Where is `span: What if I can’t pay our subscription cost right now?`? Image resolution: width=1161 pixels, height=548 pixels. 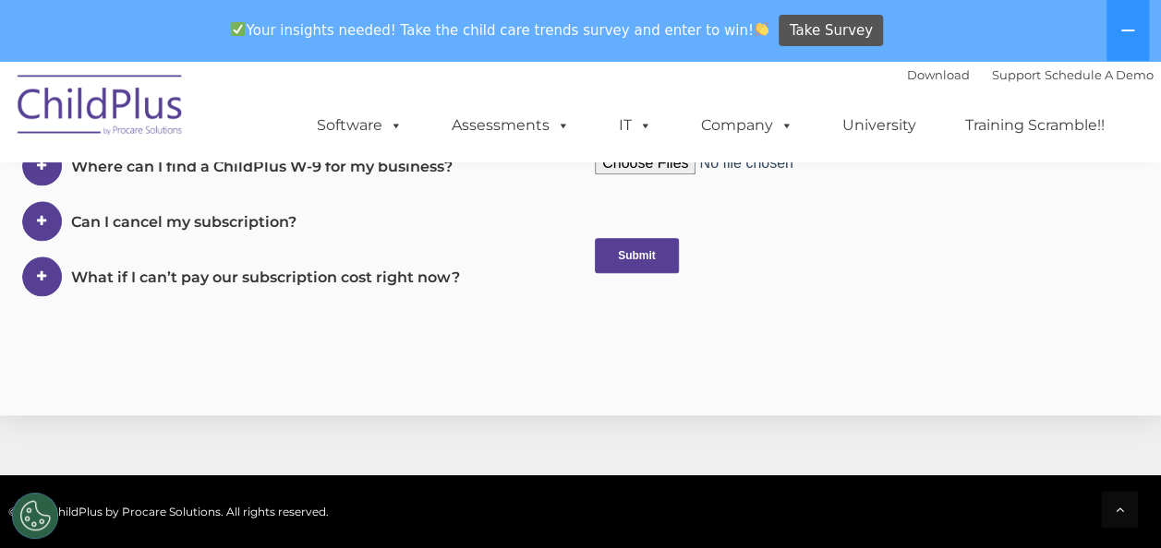 span: What if I can’t pay our subscription cost right now? is located at coordinates (265, 277).